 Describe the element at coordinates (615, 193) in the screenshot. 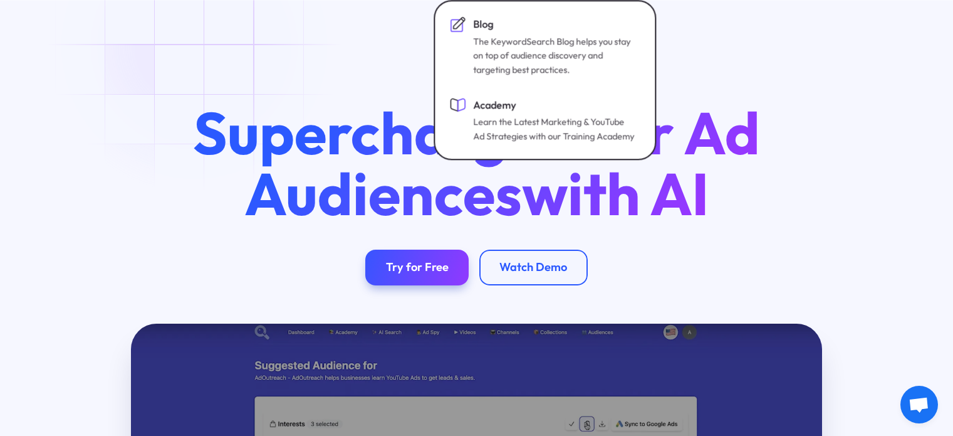

I see `span: with AI` at that location.